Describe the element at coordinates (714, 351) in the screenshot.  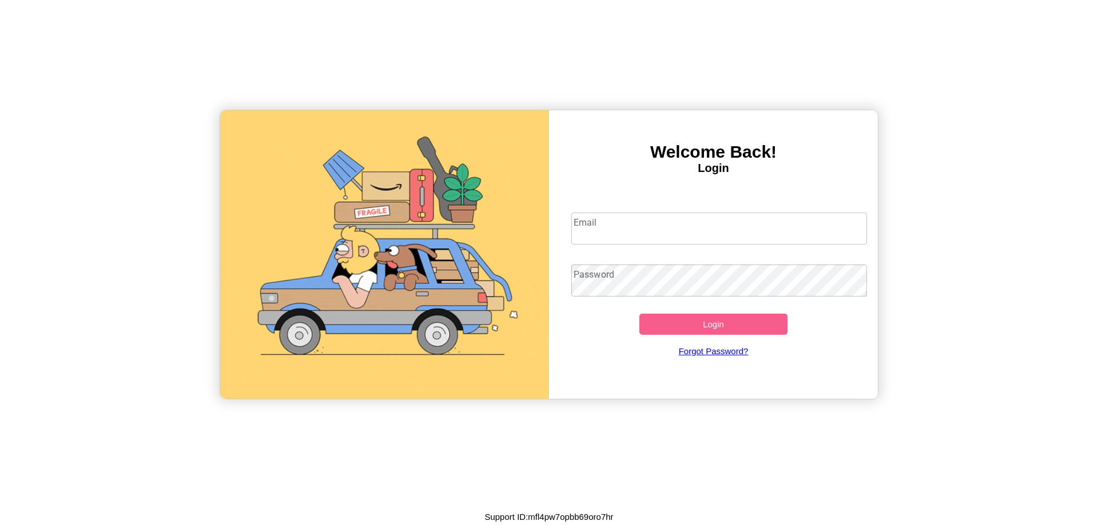
I see `a: Forgot Password?` at that location.